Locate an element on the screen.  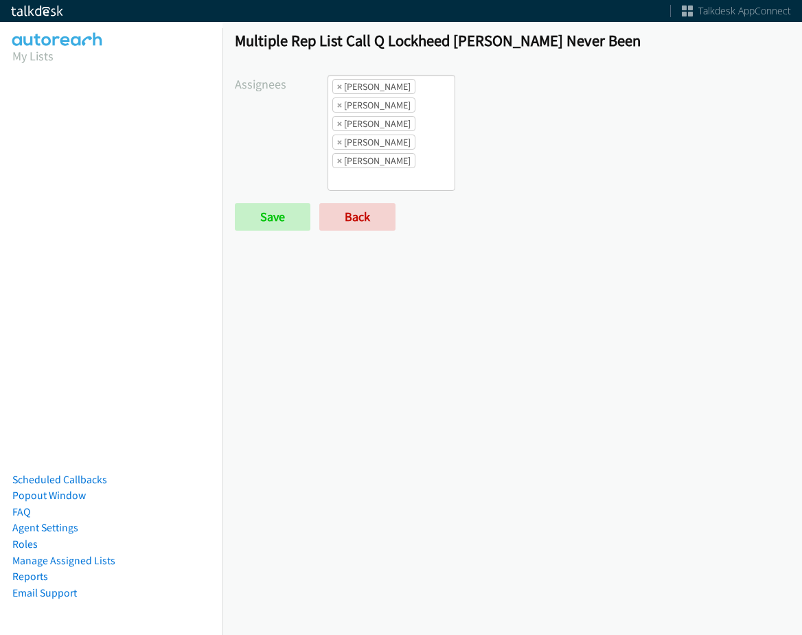
a: Back is located at coordinates (357, 217).